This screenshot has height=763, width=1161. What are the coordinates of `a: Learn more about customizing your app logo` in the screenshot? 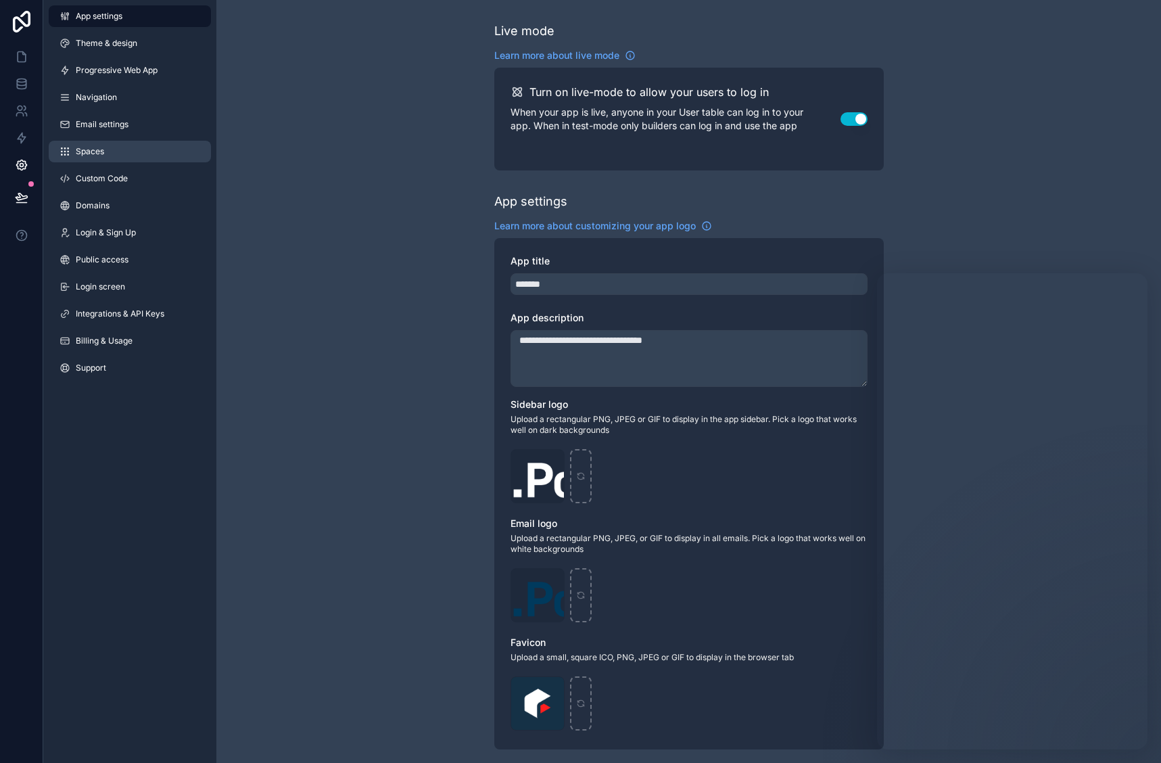 It's located at (603, 226).